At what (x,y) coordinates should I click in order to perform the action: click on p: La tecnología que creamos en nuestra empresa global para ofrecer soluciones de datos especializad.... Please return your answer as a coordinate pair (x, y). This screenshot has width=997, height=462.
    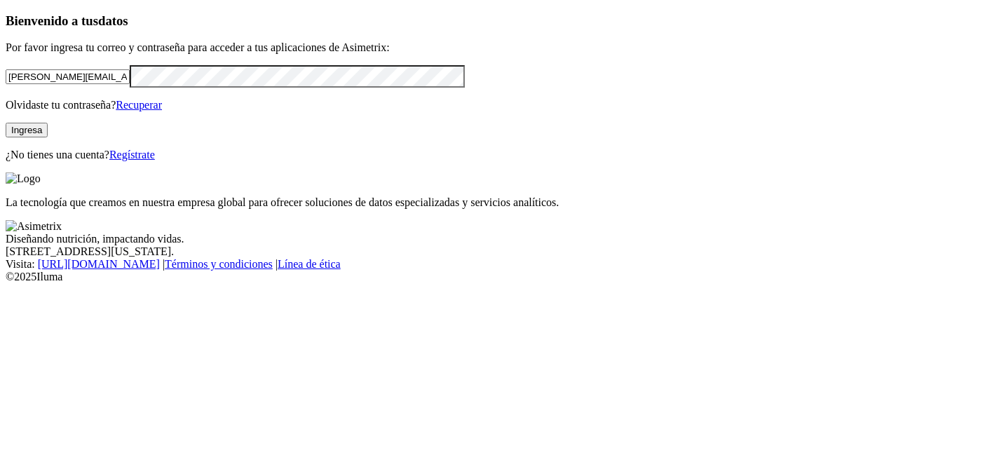
    Looking at the image, I should click on (498, 203).